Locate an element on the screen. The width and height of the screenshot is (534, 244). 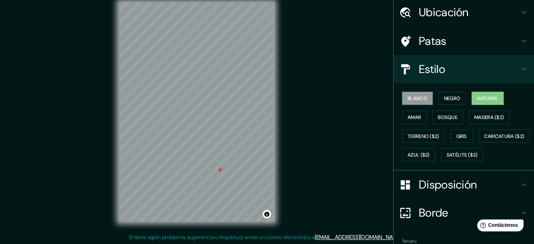
font: Azul ($2) is located at coordinates (419, 155).